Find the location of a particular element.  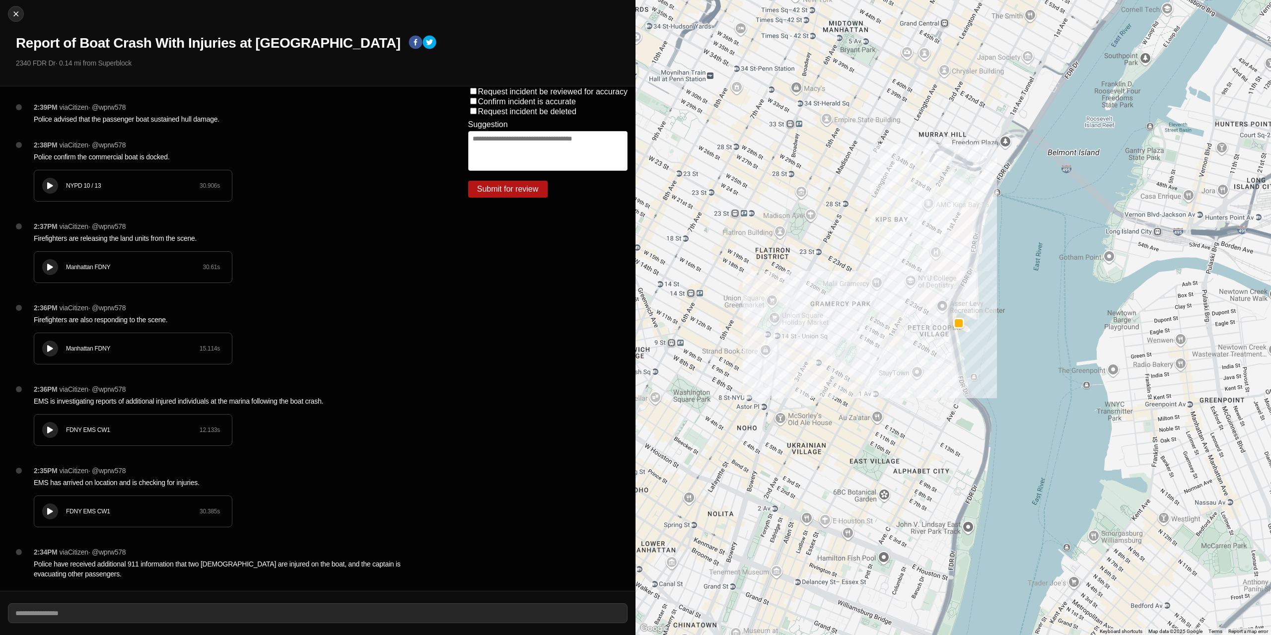

button: Keyboard shortcuts is located at coordinates (1121, 631).